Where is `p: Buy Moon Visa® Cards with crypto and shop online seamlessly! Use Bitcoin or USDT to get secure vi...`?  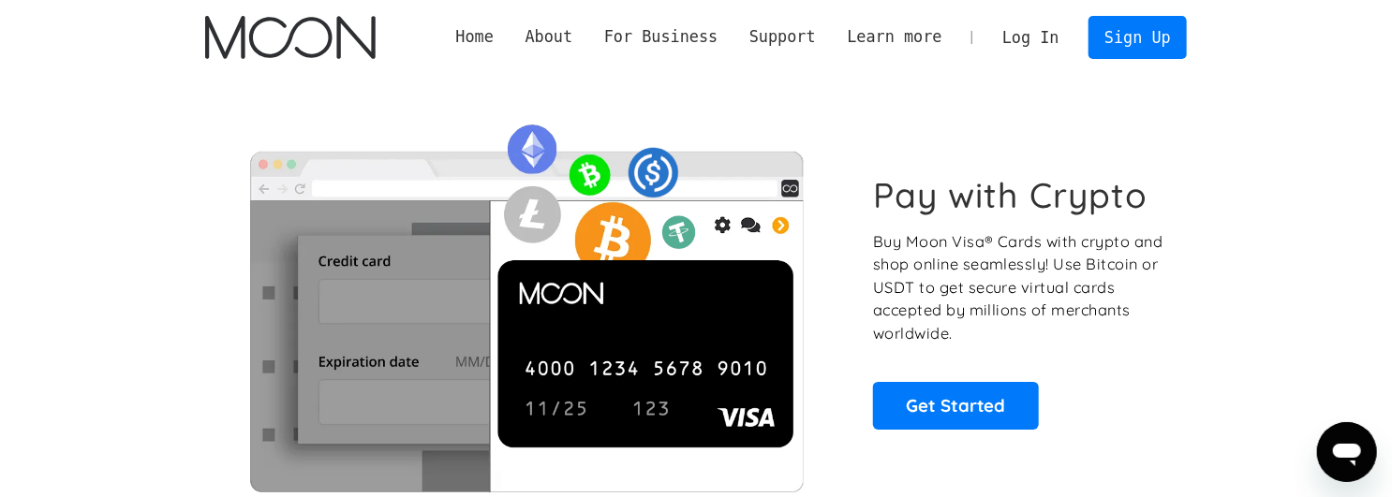
p: Buy Moon Visa® Cards with crypto and shop online seamlessly! Use Bitcoin or USDT to get secure vi... is located at coordinates (1019, 288).